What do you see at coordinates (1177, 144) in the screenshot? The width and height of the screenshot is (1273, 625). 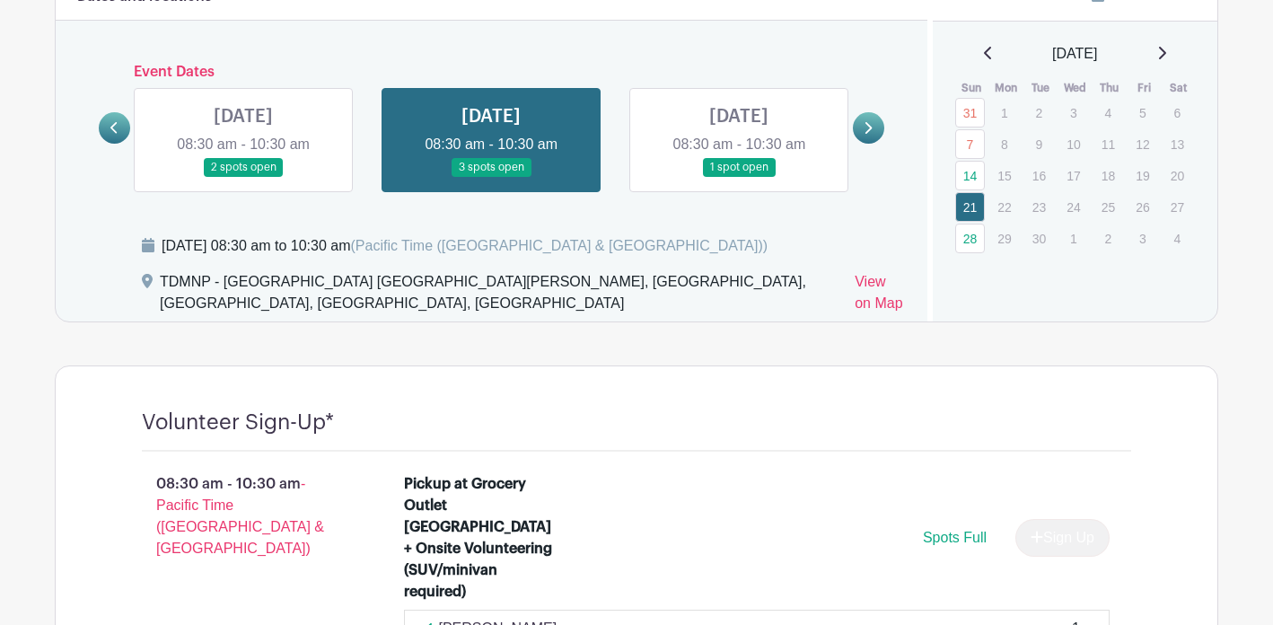 I see `p: 13` at bounding box center [1177, 144].